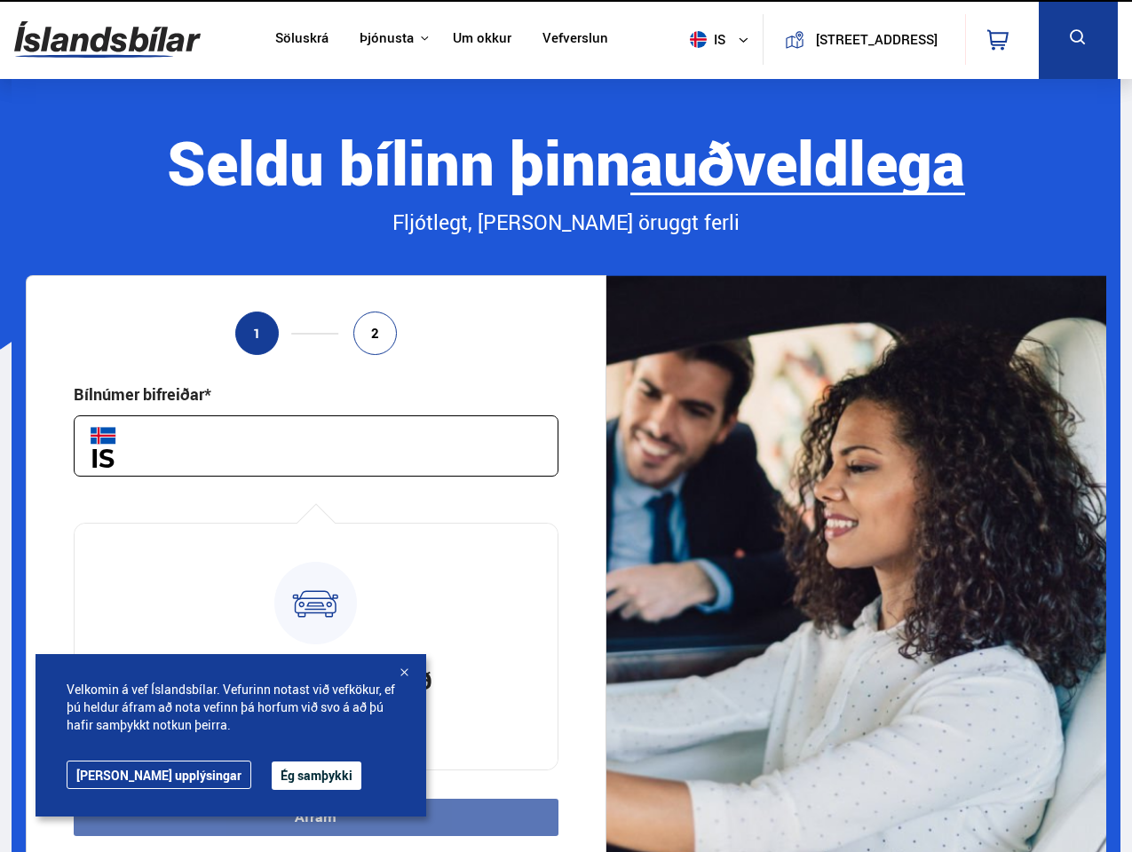 Image resolution: width=1132 pixels, height=852 pixels. What do you see at coordinates (375, 333) in the screenshot?
I see `span: 2` at bounding box center [375, 333].